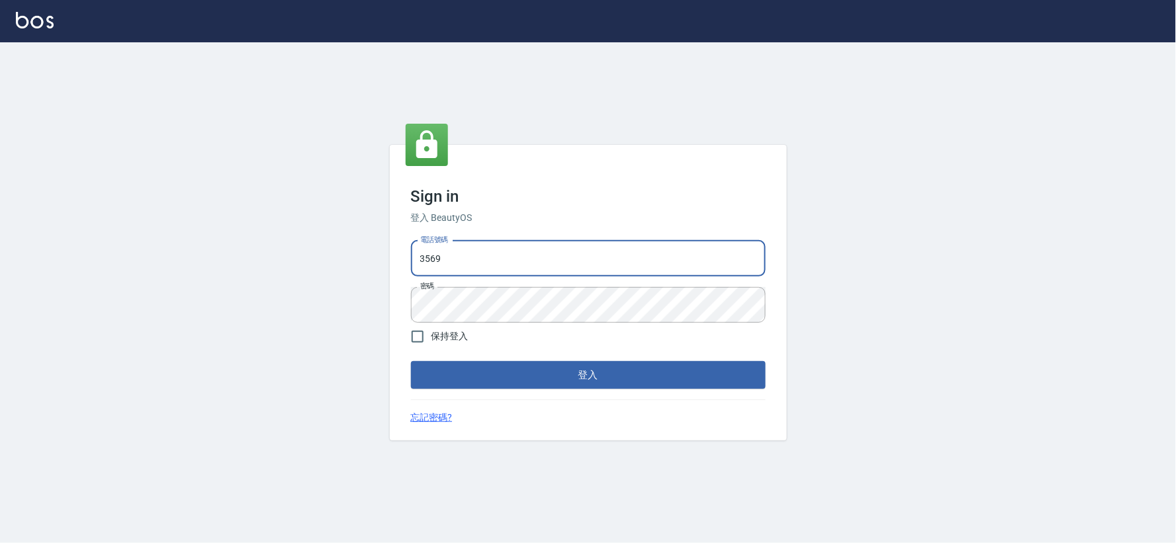 The image size is (1176, 543). Describe the element at coordinates (588, 197) in the screenshot. I see `h3: Sign in` at that location.